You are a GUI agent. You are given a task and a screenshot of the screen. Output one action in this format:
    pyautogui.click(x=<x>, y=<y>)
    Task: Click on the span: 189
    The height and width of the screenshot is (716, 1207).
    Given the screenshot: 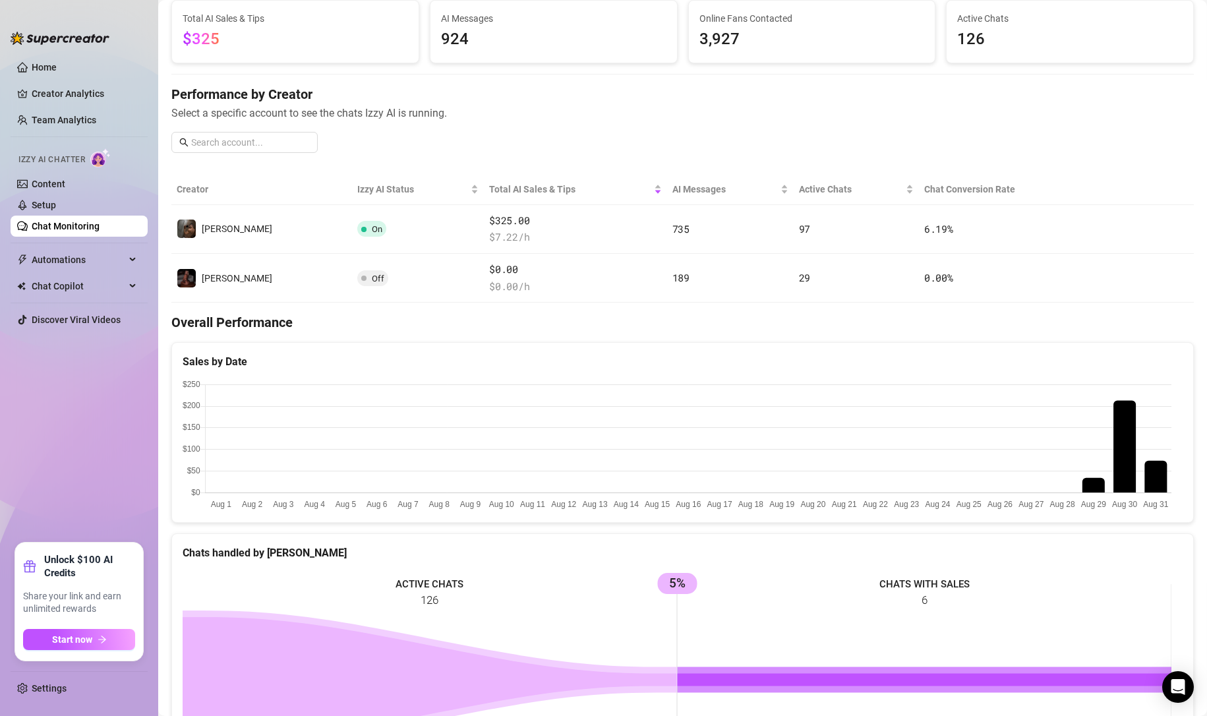 What is the action you would take?
    pyautogui.click(x=681, y=278)
    